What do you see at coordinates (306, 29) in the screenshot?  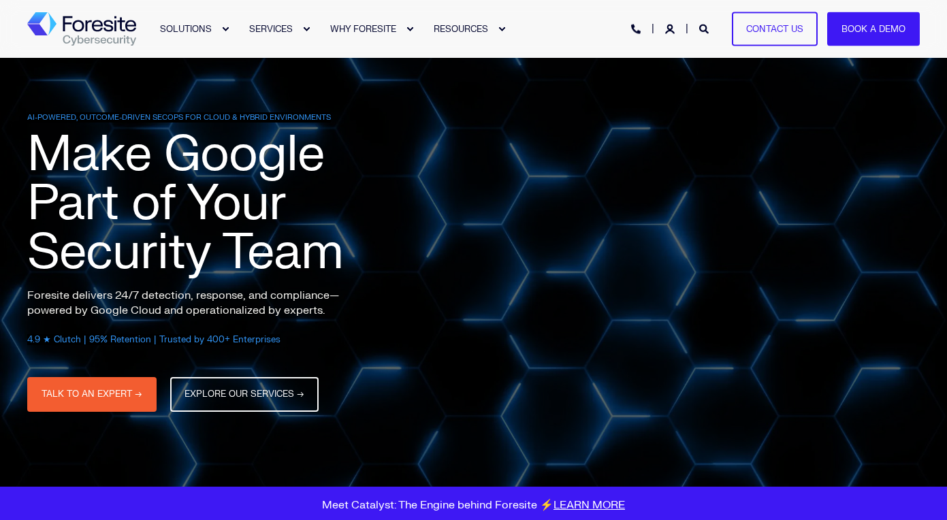 I see `div: Expand SERVICES` at bounding box center [306, 29].